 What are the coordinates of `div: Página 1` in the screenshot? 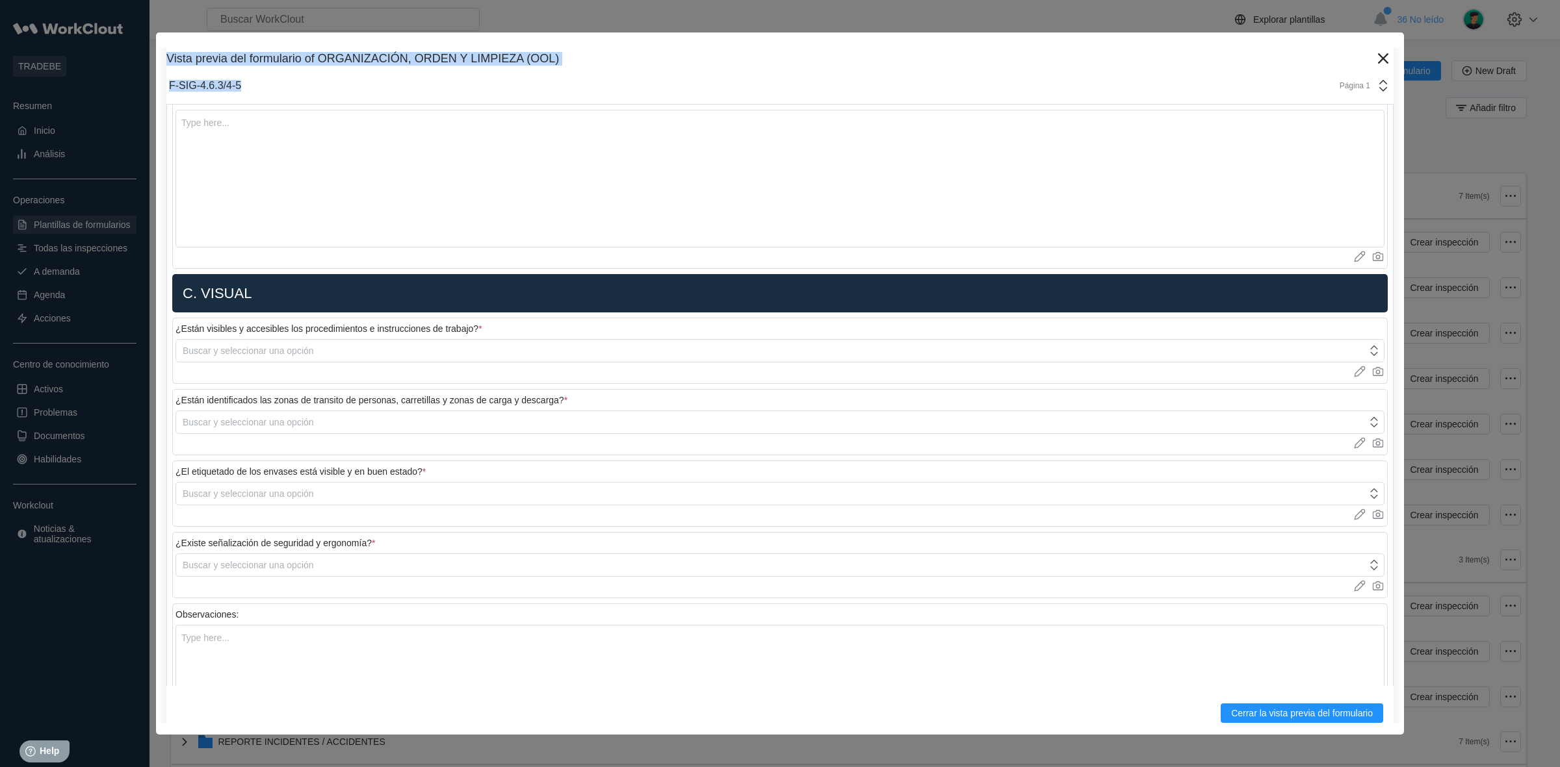 It's located at (1354, 86).